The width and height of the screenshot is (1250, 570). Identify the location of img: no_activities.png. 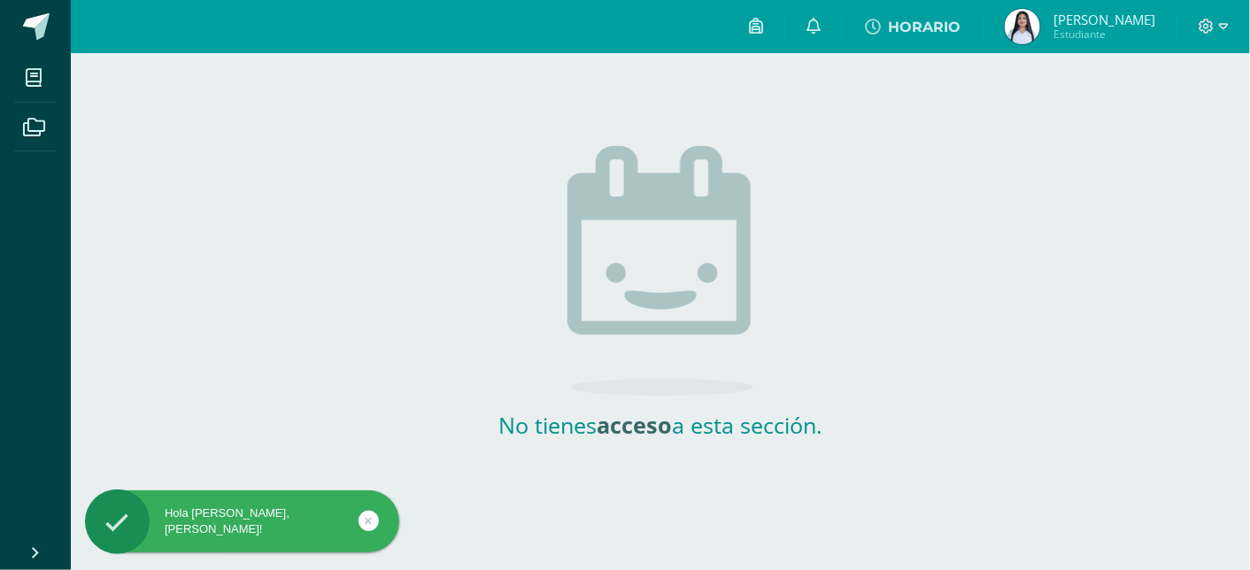
(660, 271).